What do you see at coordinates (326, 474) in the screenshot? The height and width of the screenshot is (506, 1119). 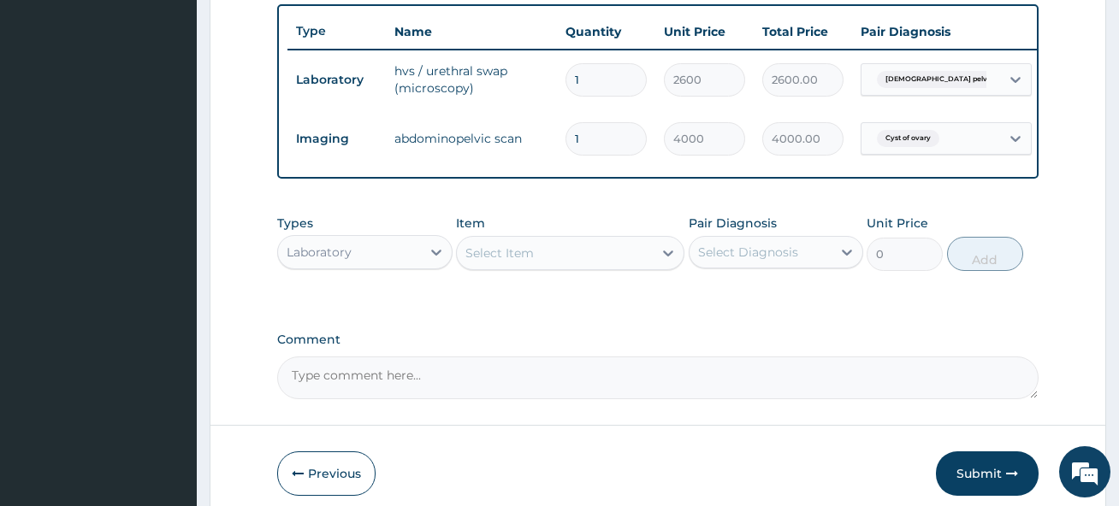 I see `button: Previous` at bounding box center [326, 474].